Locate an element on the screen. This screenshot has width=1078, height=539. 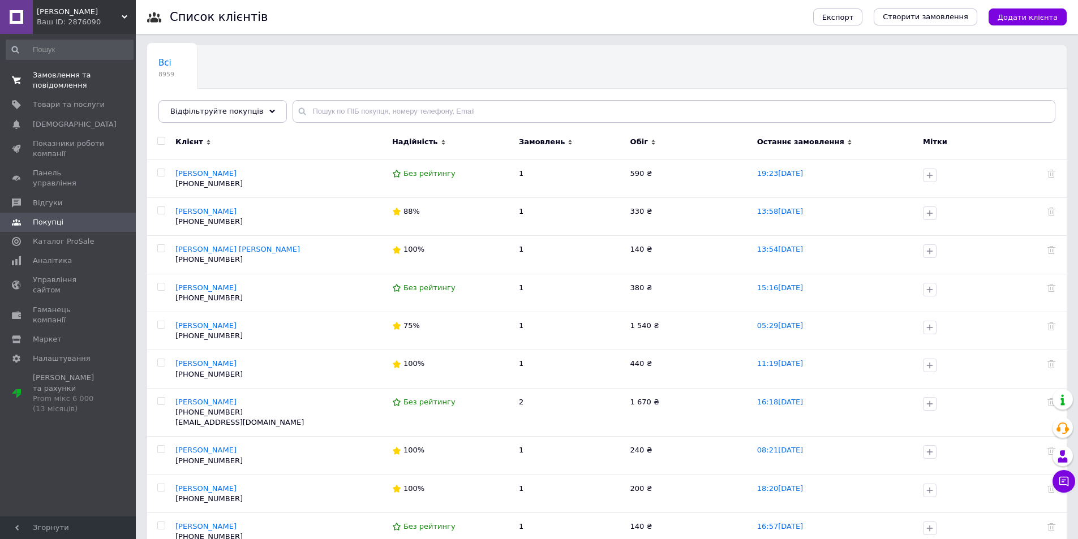
input: Пошук is located at coordinates (70, 50).